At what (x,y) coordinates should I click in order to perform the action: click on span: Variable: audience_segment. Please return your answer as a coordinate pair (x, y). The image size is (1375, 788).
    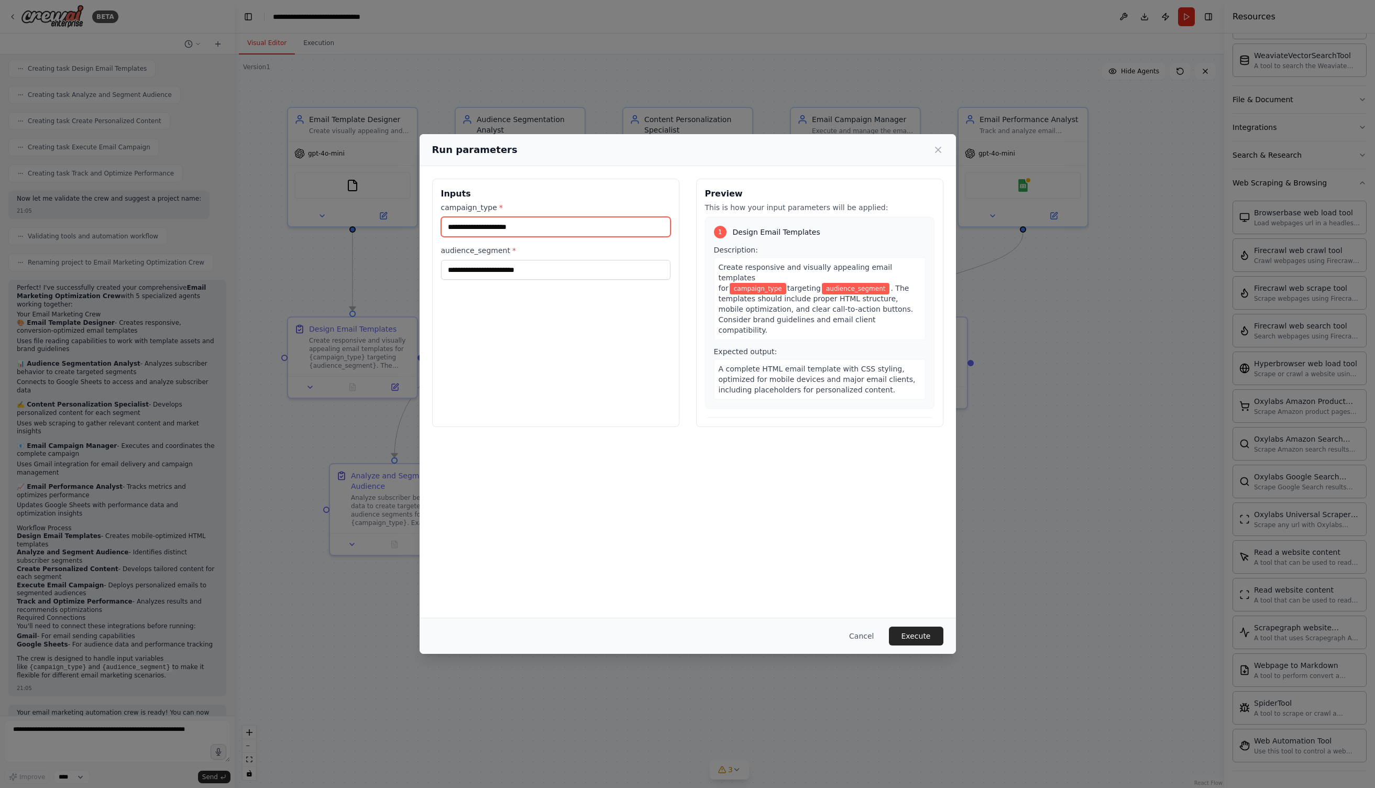
    Looking at the image, I should click on (856, 289).